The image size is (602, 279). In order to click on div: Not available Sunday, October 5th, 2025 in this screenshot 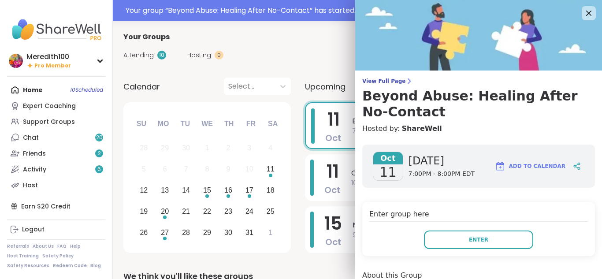, I will do `click(144, 169)`.